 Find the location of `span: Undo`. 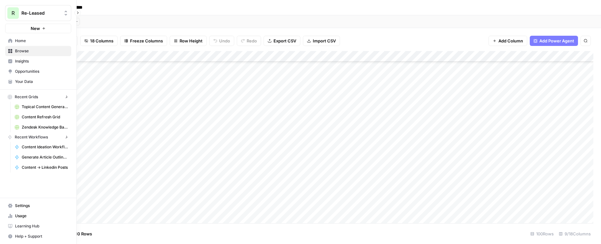

span: Undo is located at coordinates (225, 41).